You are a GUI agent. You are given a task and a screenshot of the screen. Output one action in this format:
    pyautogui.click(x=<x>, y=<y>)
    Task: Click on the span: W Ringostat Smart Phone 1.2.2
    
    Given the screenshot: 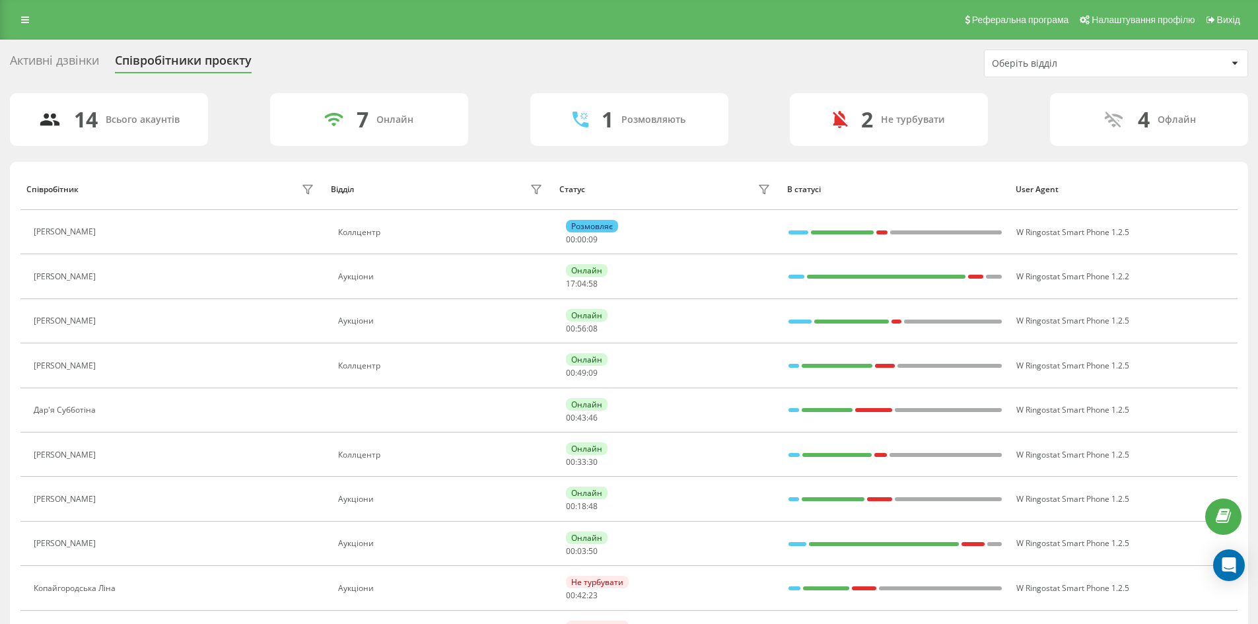 What is the action you would take?
    pyautogui.click(x=1073, y=276)
    